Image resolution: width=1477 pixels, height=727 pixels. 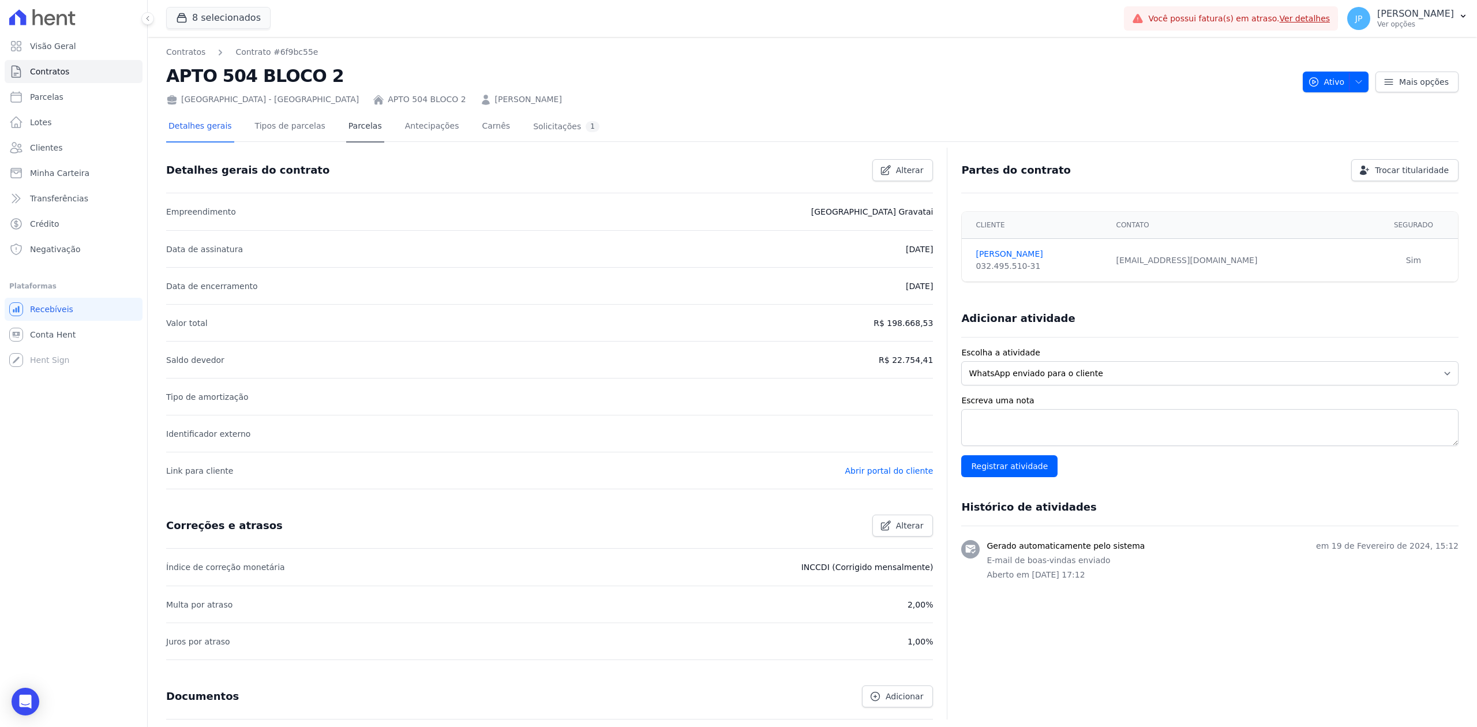 I want to click on p: Identificador externo, so click(x=208, y=434).